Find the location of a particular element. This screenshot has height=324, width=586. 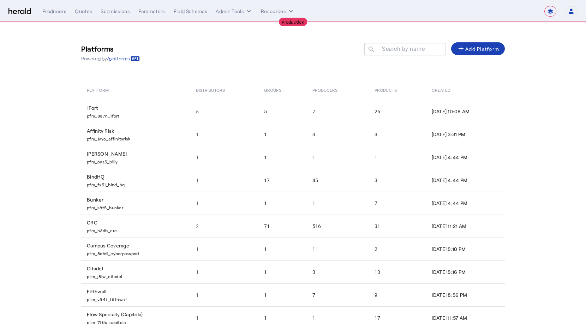

button: internal dropdown menu is located at coordinates (234, 11).